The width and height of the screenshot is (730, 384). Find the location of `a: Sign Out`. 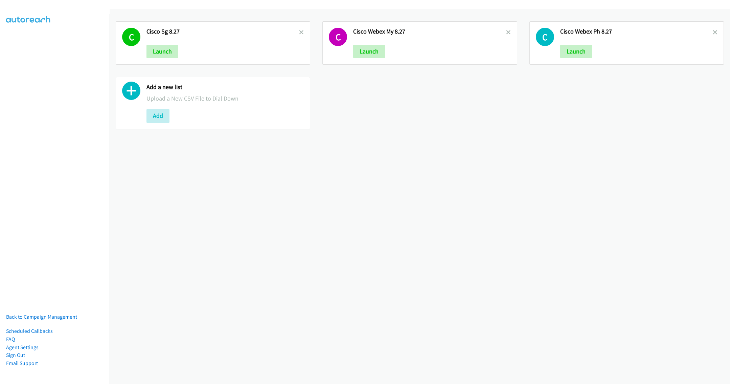

a: Sign Out is located at coordinates (16, 354).